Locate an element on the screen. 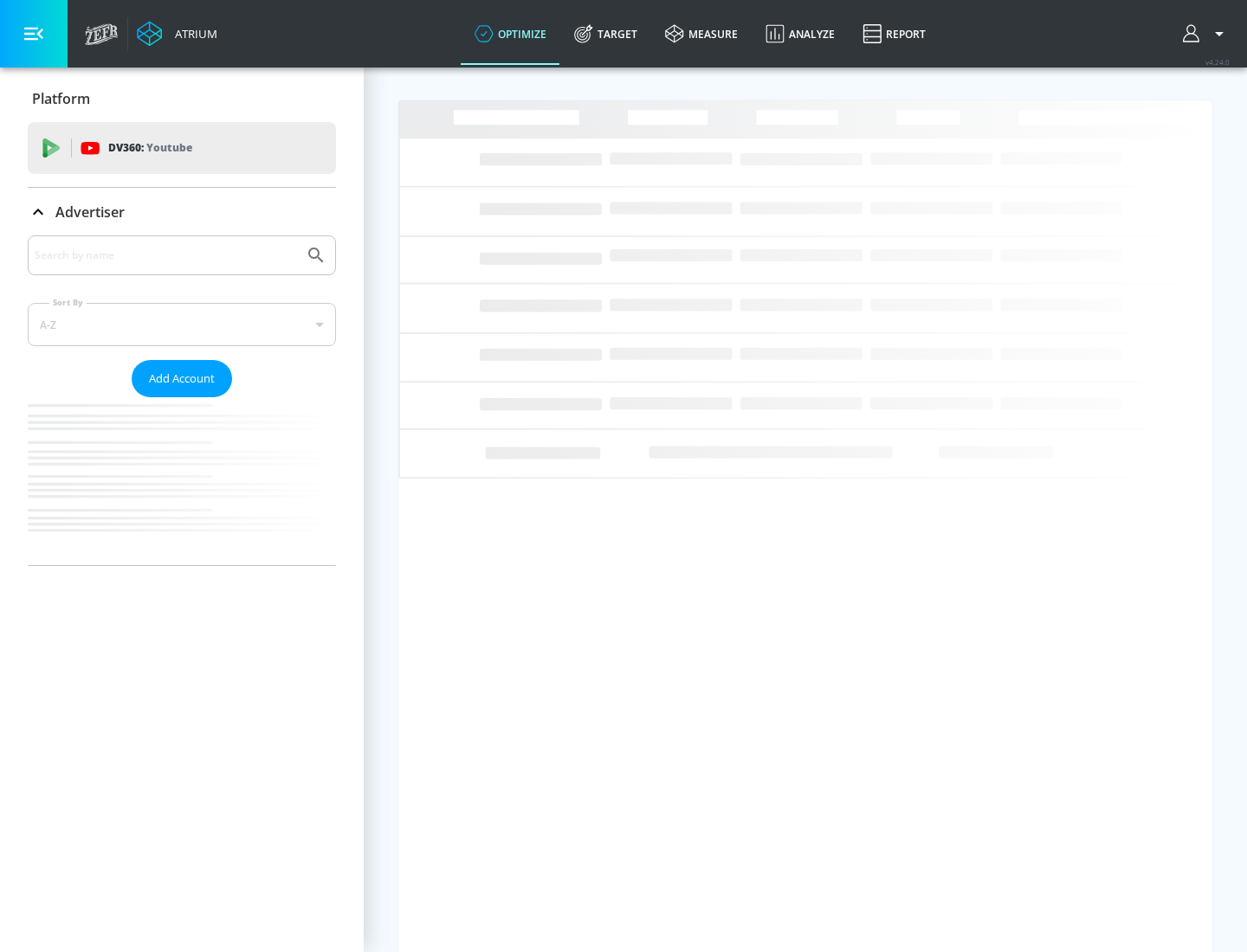 This screenshot has height=952, width=1247. p: Platform is located at coordinates (61, 99).